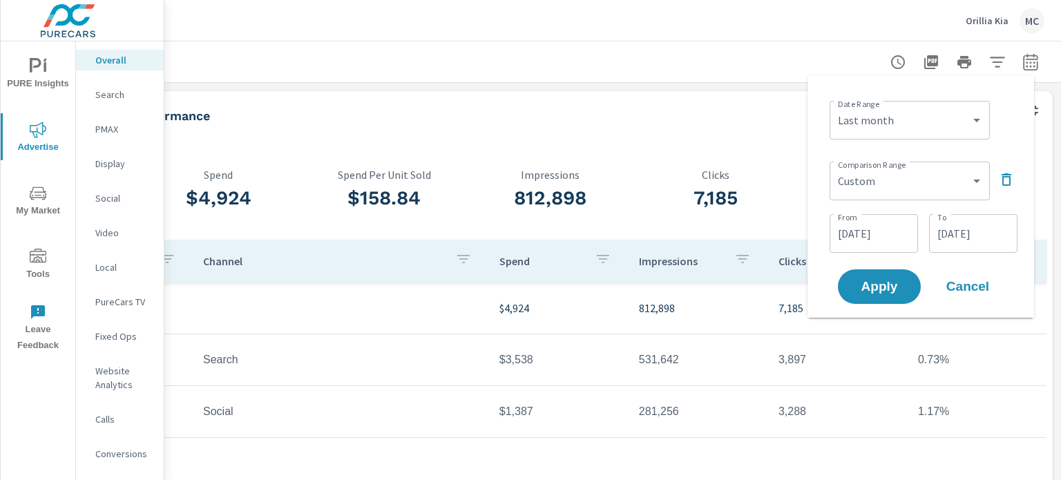 This screenshot has height=480, width=1061. Describe the element at coordinates (120, 129) in the screenshot. I see `div: PMAX` at that location.